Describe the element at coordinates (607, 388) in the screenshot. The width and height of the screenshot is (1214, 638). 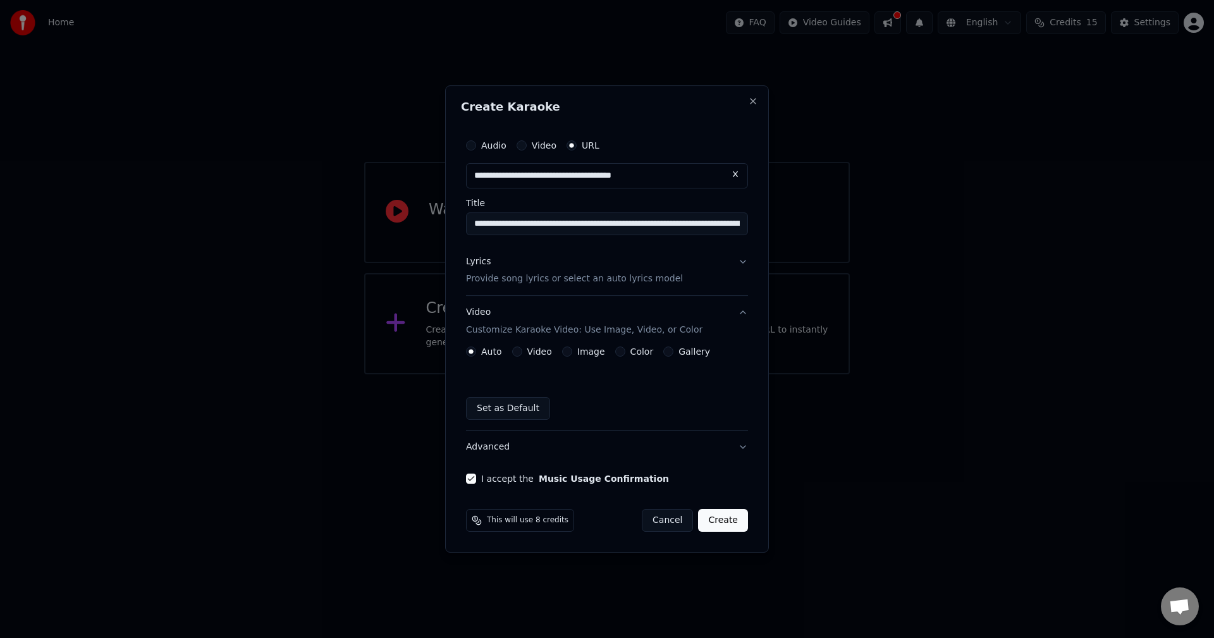
I see `div: VideoCustomize Karaoke Video: Use Image, Video, or Color` at that location.